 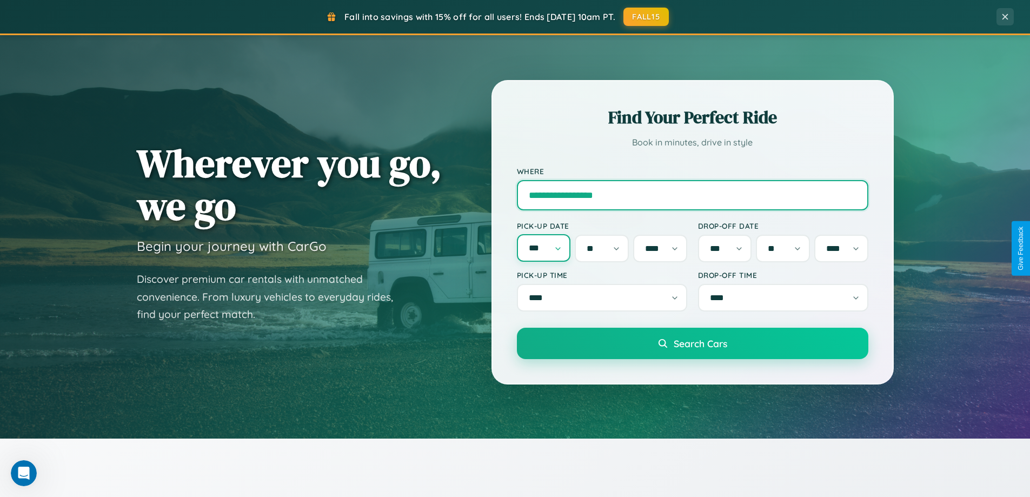 What do you see at coordinates (700, 343) in the screenshot?
I see `span: Search Cars` at bounding box center [700, 343].